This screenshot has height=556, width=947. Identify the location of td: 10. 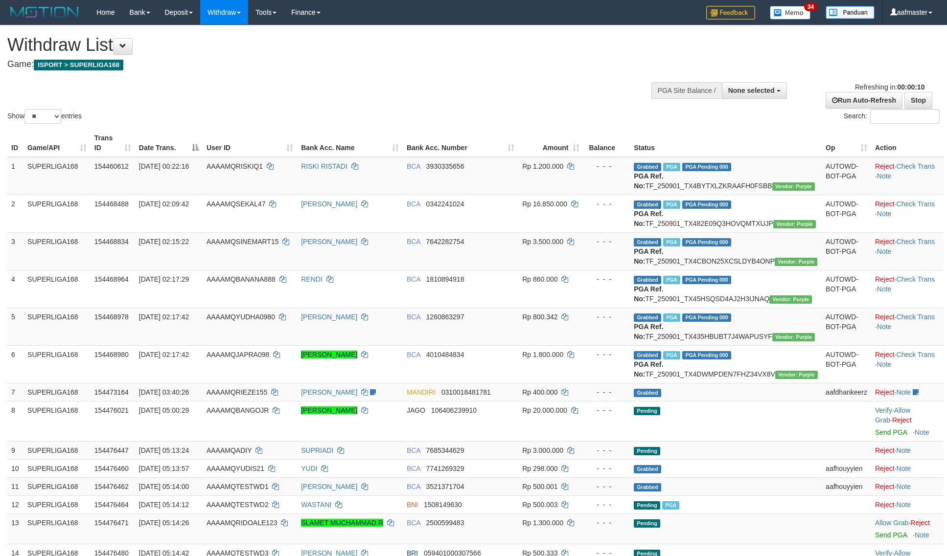
(15, 468).